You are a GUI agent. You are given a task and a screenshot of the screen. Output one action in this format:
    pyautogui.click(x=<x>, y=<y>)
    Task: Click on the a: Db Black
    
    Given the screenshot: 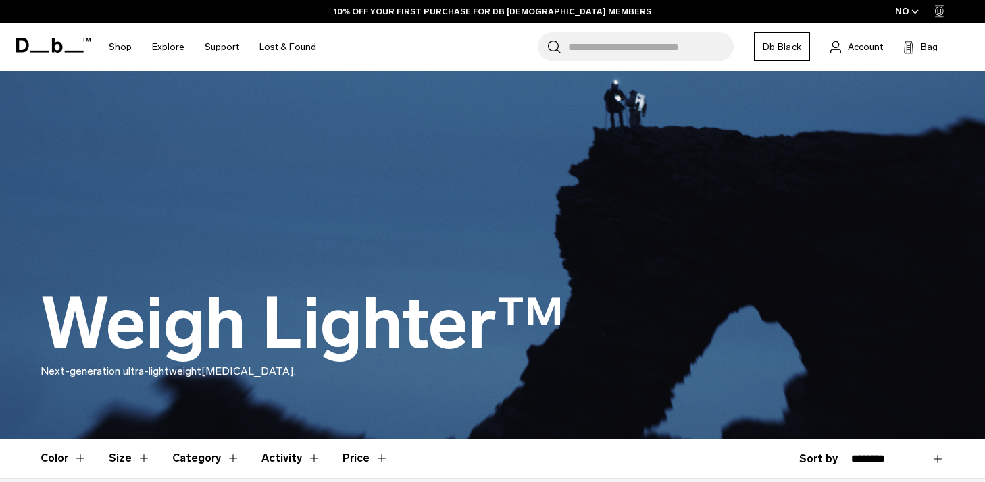 What is the action you would take?
    pyautogui.click(x=782, y=47)
    